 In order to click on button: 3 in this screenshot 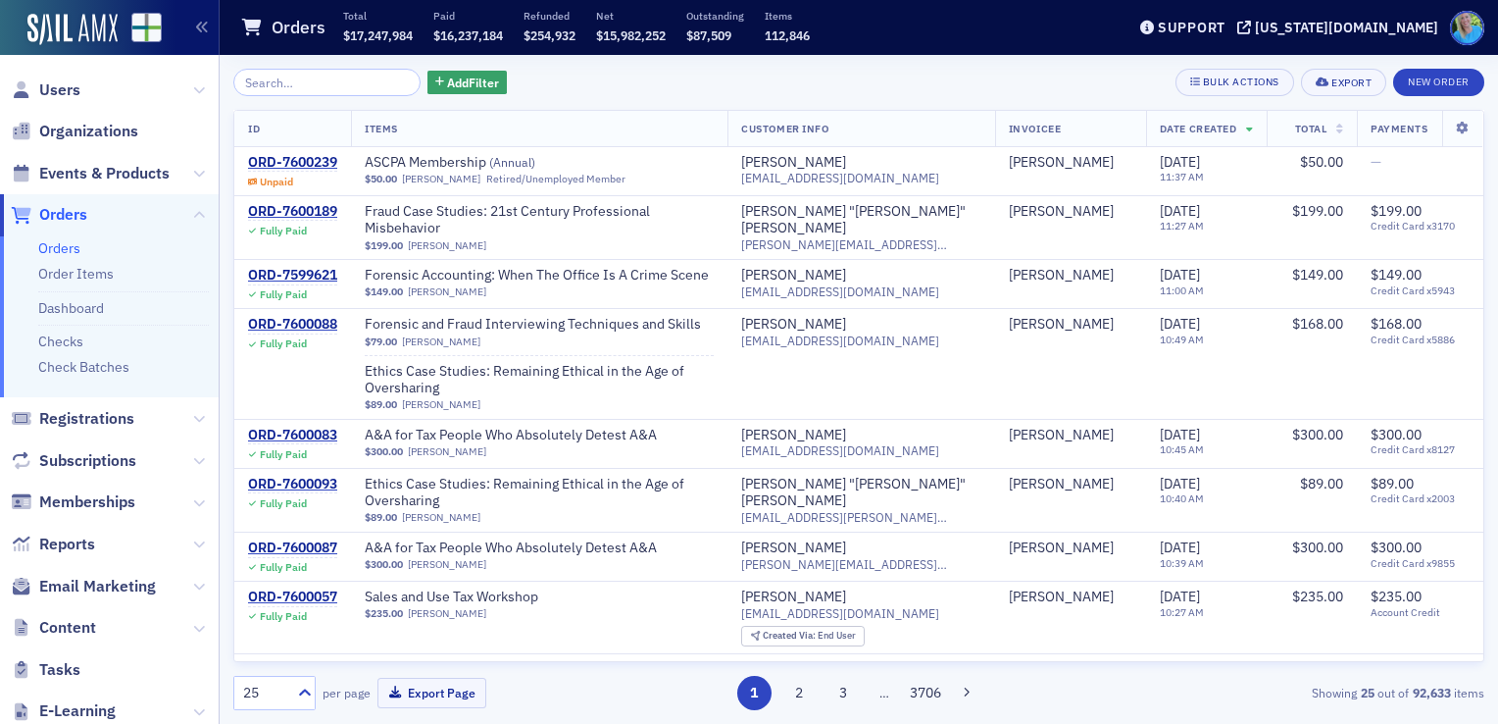, I will do `click(843, 692)`.